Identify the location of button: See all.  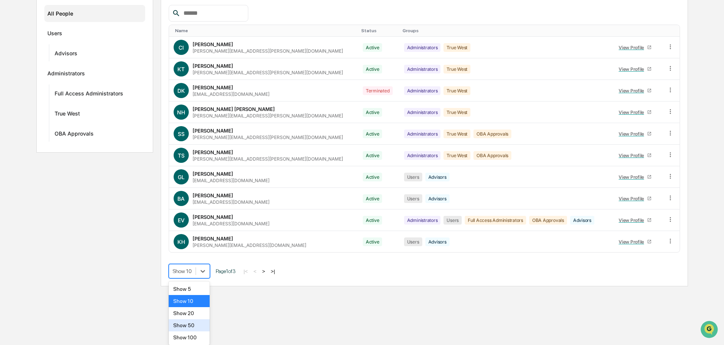
(128, 87).